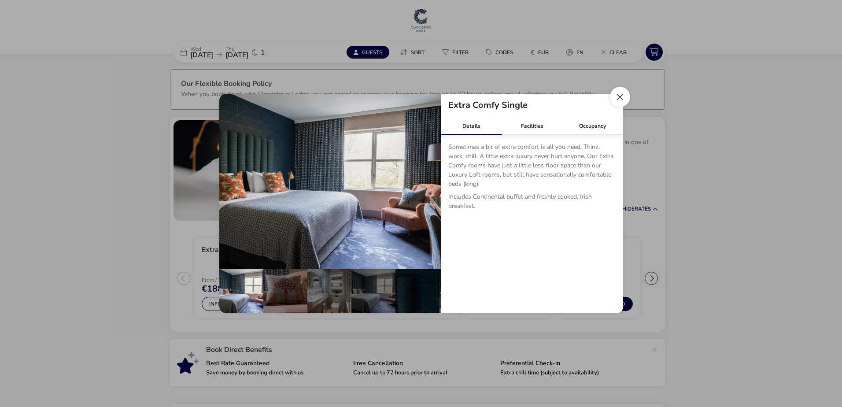  Describe the element at coordinates (471, 126) in the screenshot. I see `div: Details` at that location.